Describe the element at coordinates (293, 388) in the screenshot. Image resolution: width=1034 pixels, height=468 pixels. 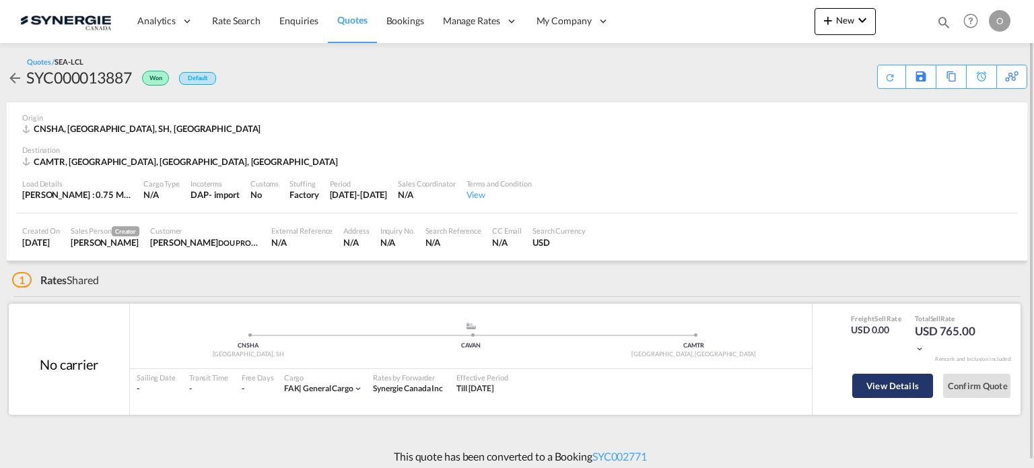
I see `span: FAK` at that location.